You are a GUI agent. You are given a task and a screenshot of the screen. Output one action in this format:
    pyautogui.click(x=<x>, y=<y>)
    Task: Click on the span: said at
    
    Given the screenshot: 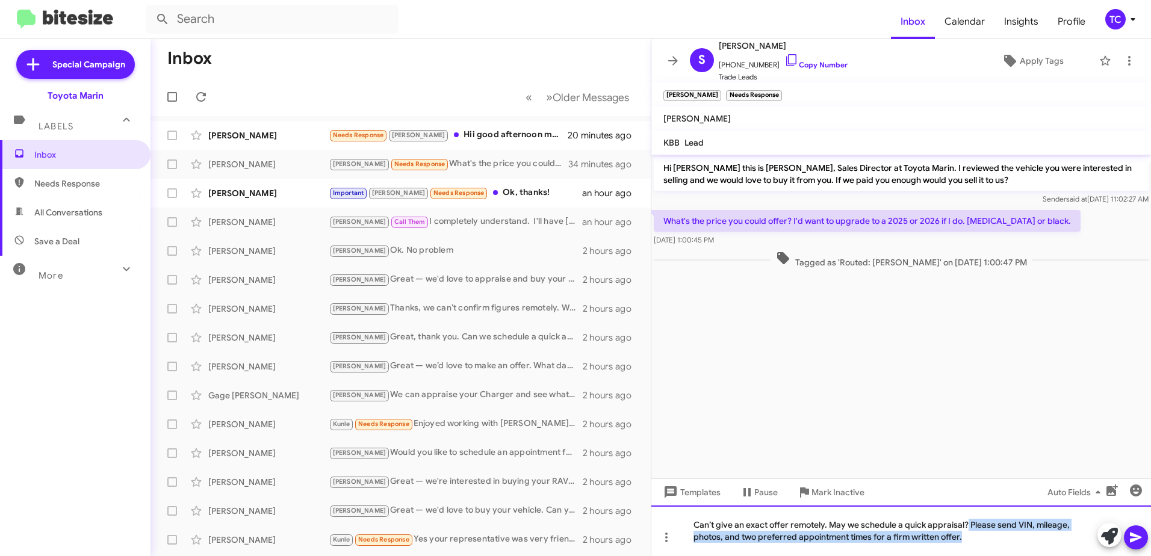 What is the action you would take?
    pyautogui.click(x=1077, y=199)
    